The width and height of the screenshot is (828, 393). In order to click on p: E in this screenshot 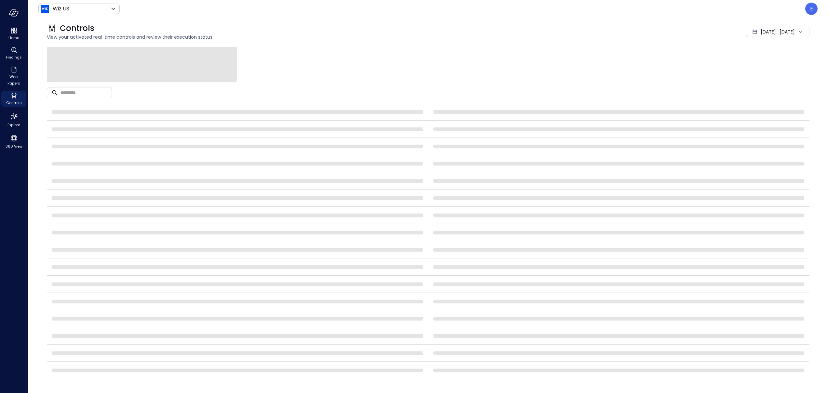, I will do `click(812, 9)`.